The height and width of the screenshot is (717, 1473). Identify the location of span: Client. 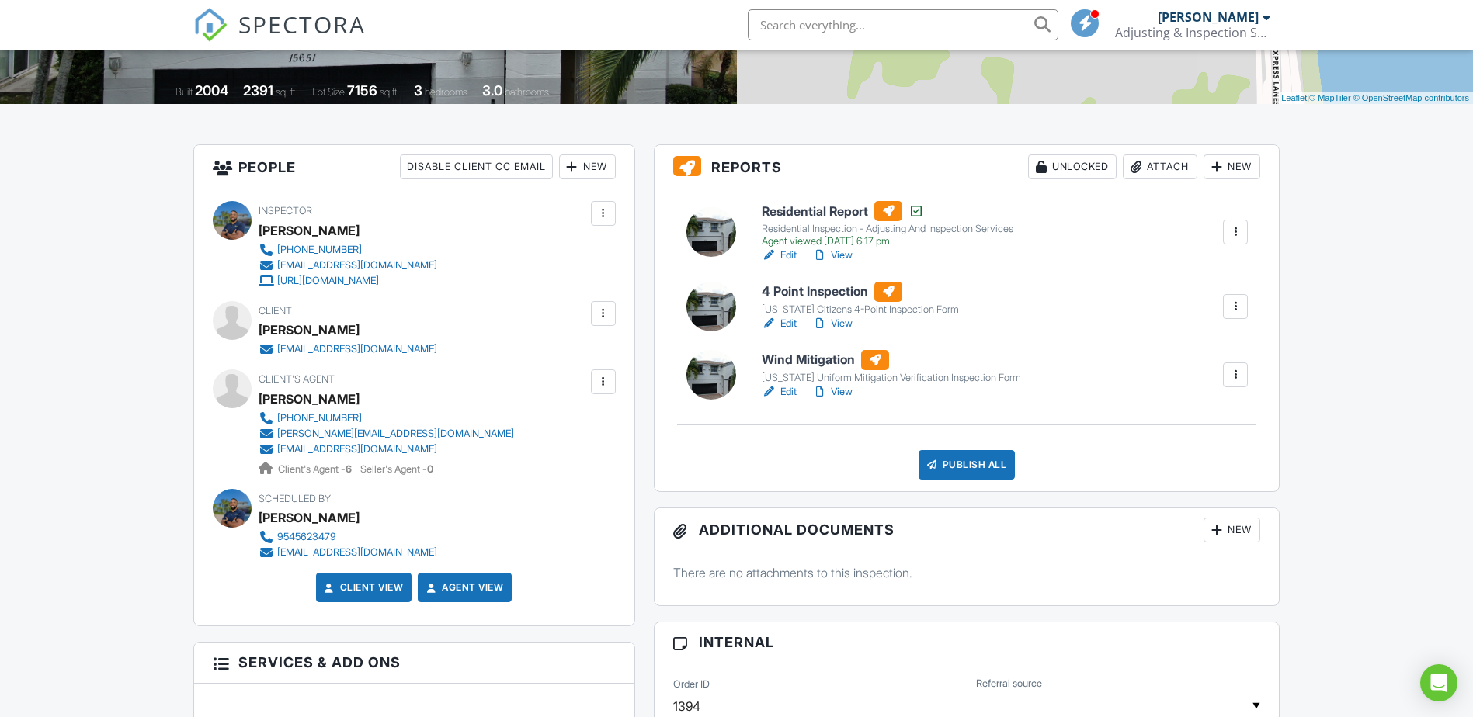
(275, 311).